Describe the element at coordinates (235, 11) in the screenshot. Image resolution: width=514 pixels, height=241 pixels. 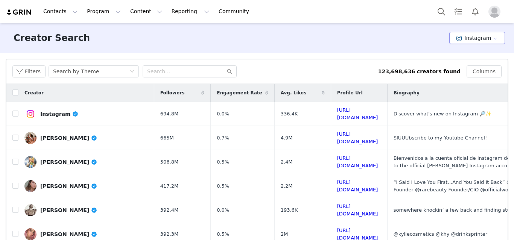
I see `a: Community` at that location.